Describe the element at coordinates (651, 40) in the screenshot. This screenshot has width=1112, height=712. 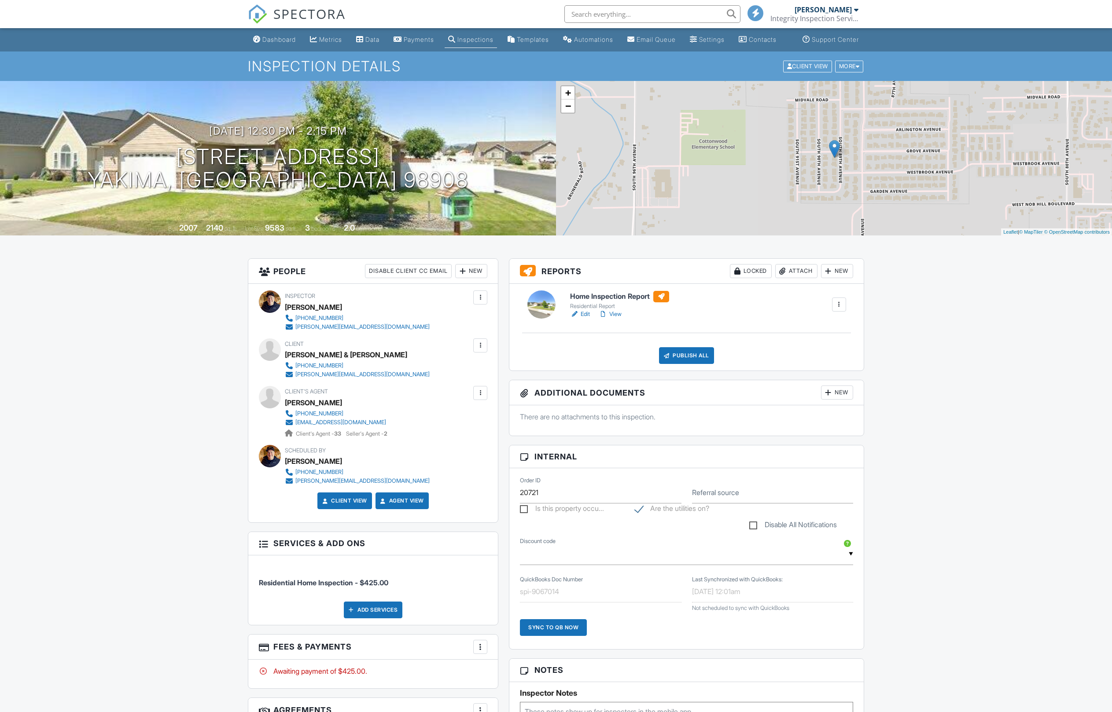
I see `a: Email Queue` at that location.